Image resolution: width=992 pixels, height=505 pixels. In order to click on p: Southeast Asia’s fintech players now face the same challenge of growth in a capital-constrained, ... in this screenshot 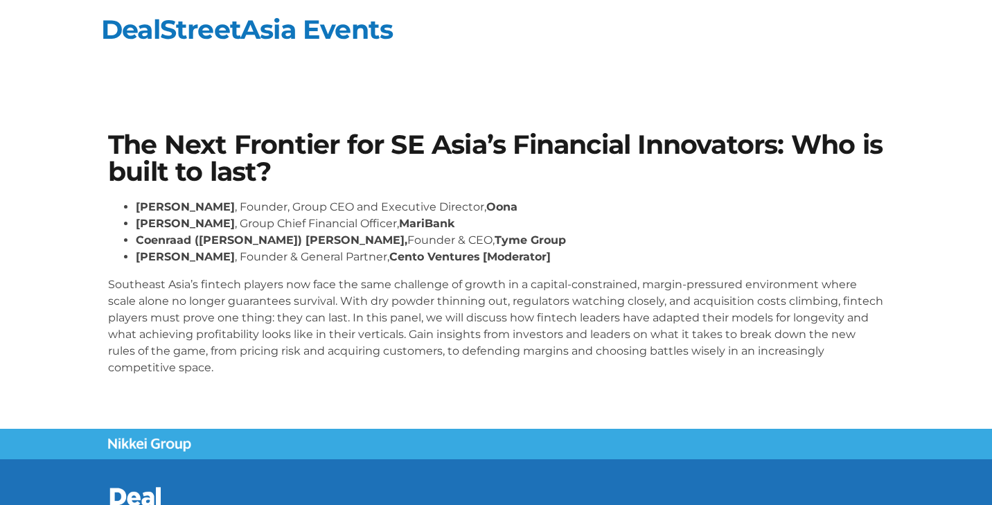, I will do `click(496, 326)`.